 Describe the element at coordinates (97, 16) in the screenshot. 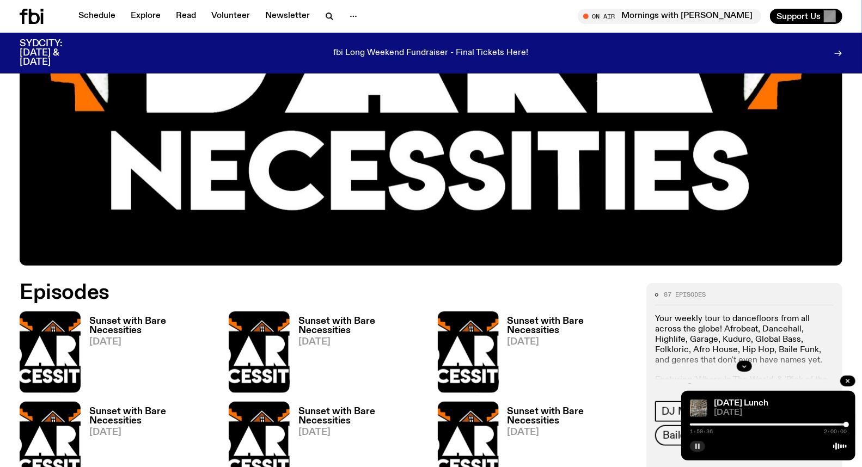

I see `a: Schedule` at that location.